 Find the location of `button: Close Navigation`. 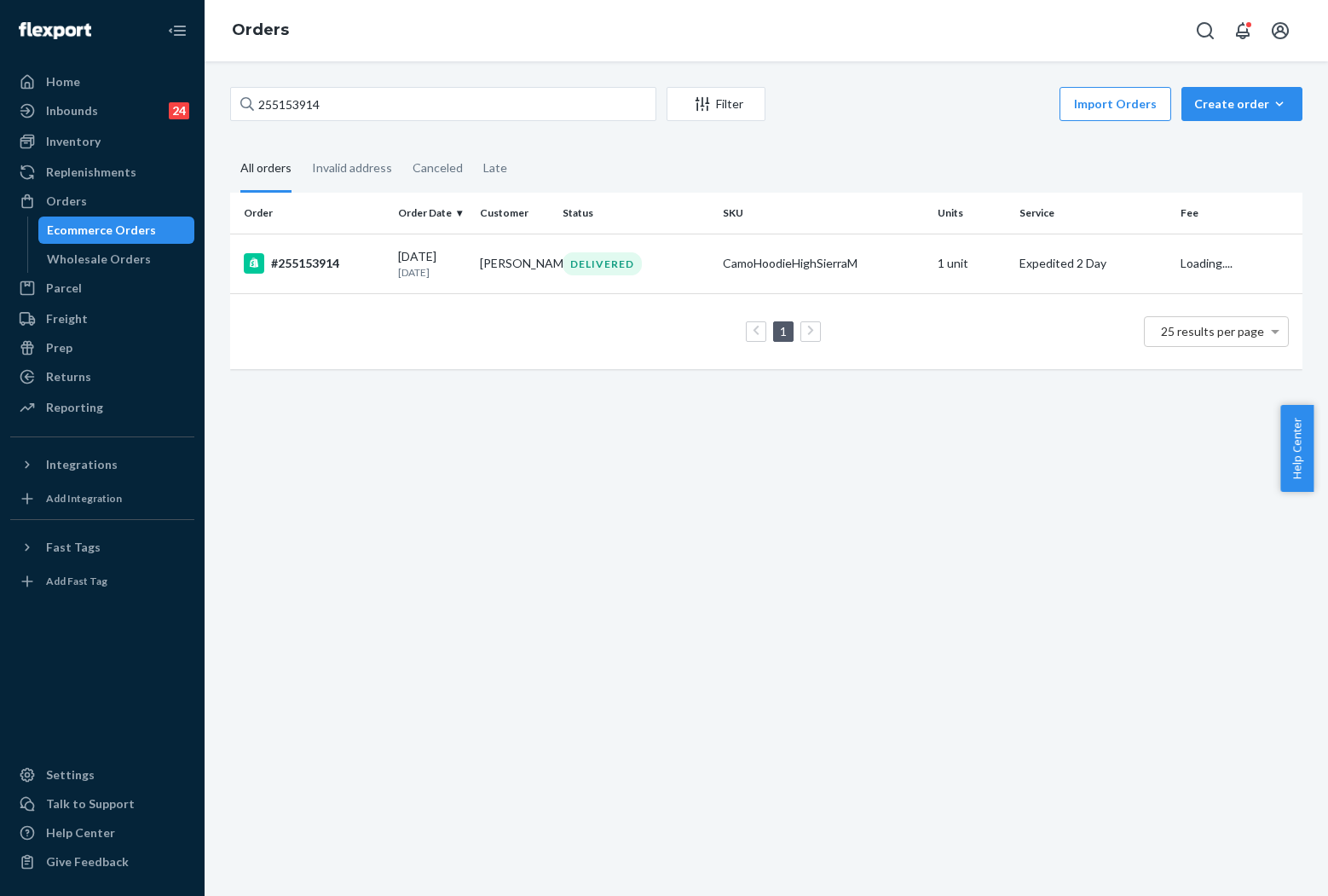

button: Close Navigation is located at coordinates (177, 31).